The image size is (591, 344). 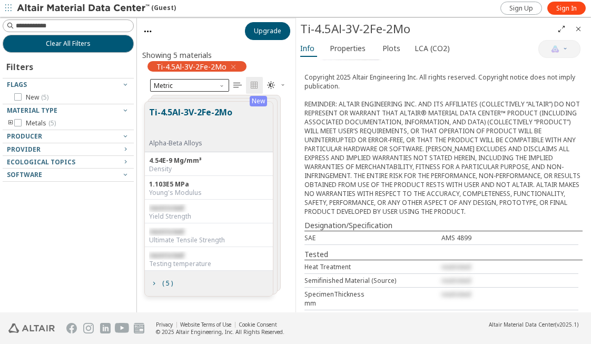 I want to click on img: AI Copilot, so click(x=555, y=49).